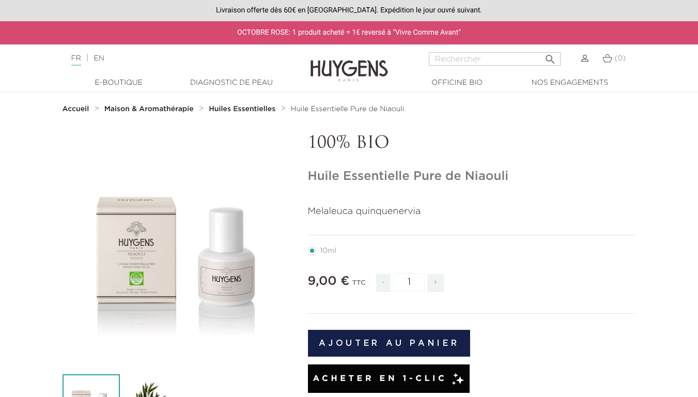  What do you see at coordinates (349, 63) in the screenshot?
I see `img: Huygens` at bounding box center [349, 63].